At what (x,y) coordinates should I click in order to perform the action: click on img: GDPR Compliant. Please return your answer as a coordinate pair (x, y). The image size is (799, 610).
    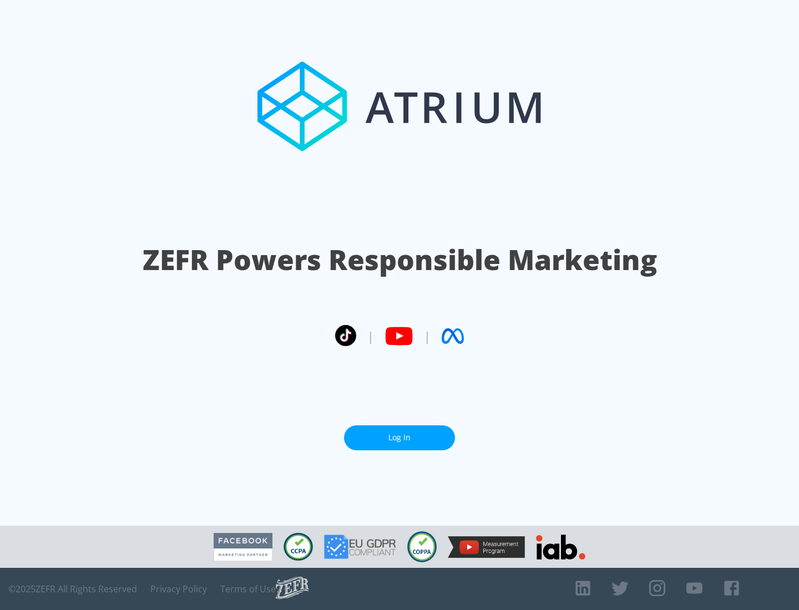
    Looking at the image, I should click on (360, 547).